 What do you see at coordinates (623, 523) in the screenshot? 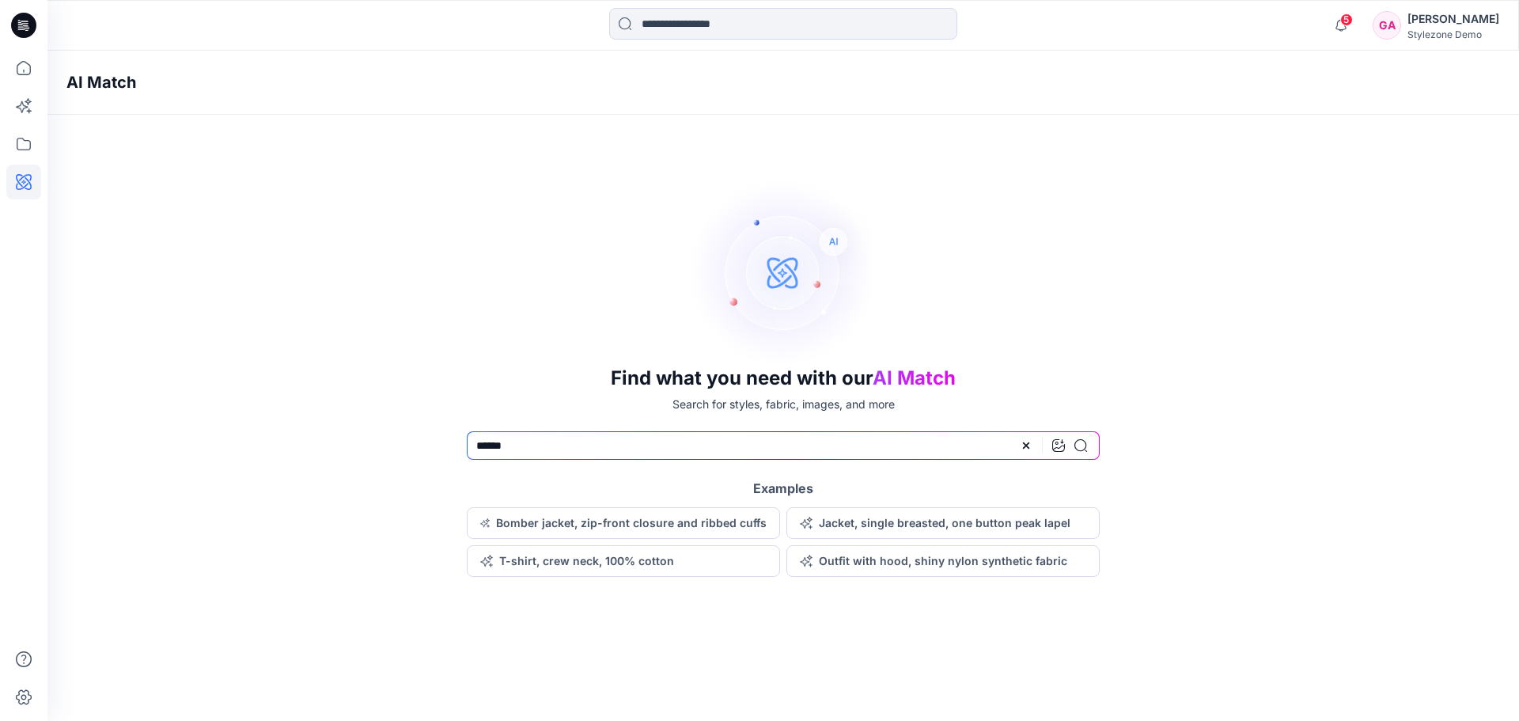
I see `button: Bomber jacket, zip-front closure and ribbed cuffs` at bounding box center [623, 523].